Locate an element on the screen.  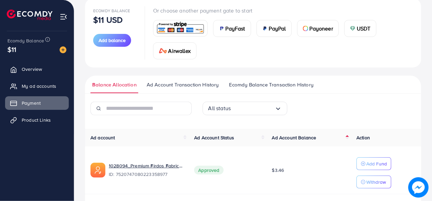
p: Add Fund is located at coordinates (376, 163).